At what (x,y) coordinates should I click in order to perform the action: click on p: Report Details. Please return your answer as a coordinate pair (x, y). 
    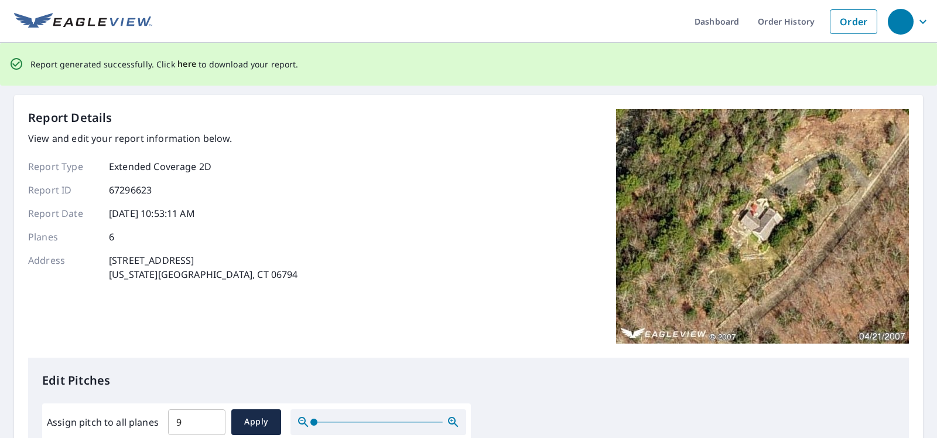
    Looking at the image, I should click on (70, 118).